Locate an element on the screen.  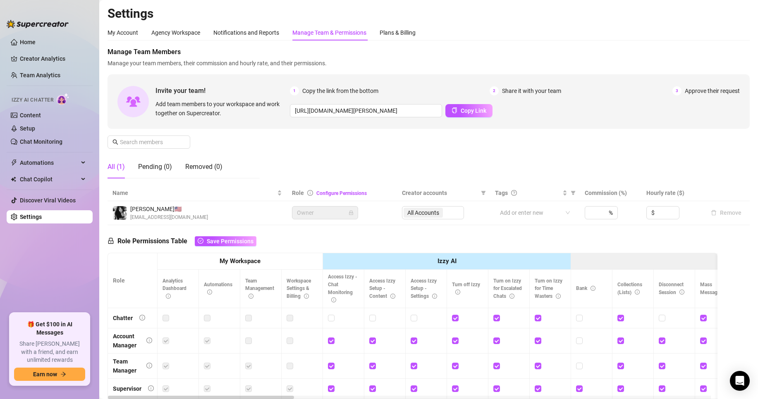
span: Copy Link is located at coordinates (473, 111).